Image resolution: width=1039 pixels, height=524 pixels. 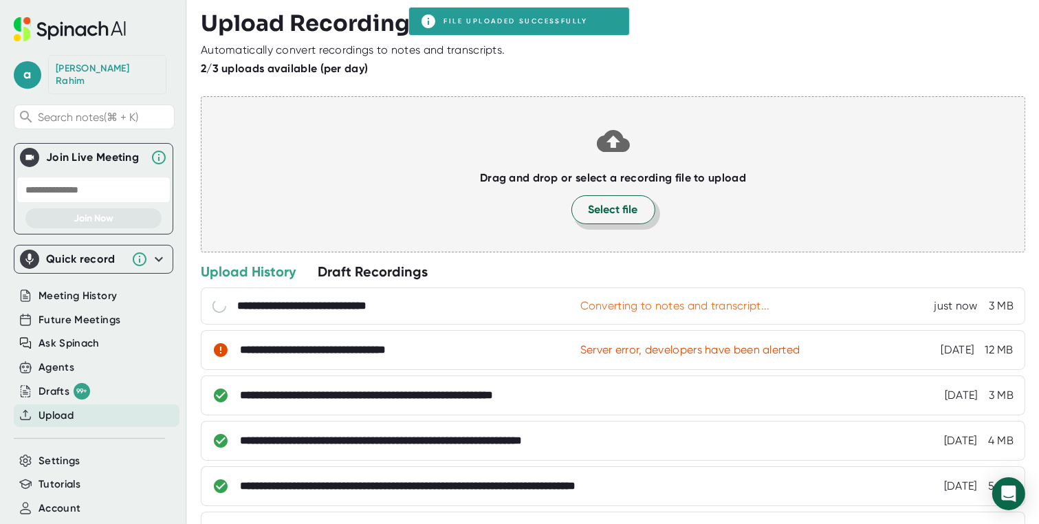 I want to click on button: Select file, so click(x=613, y=210).